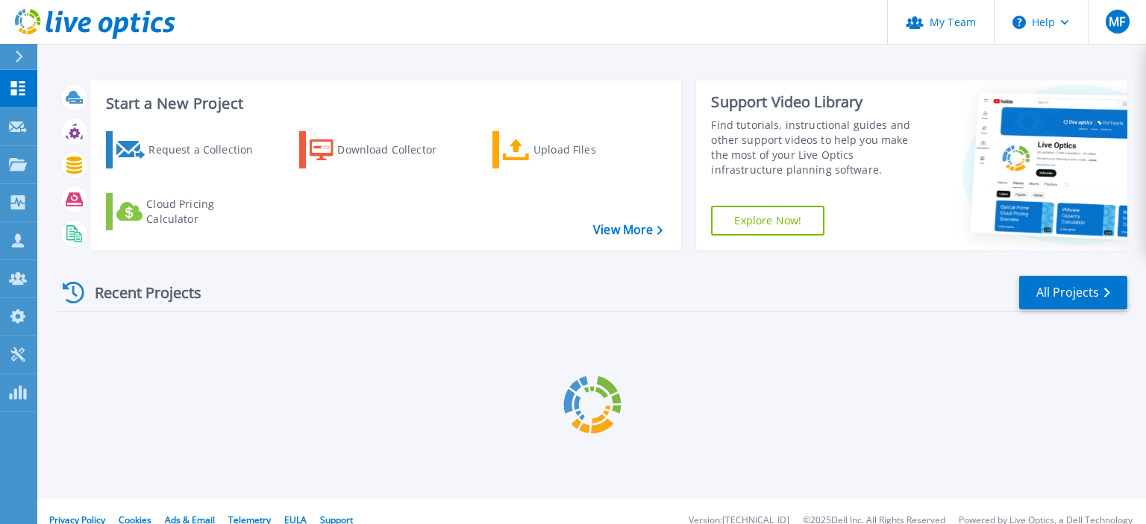 The width and height of the screenshot is (1146, 524). Describe the element at coordinates (1073, 292) in the screenshot. I see `a: All Projects` at that location.